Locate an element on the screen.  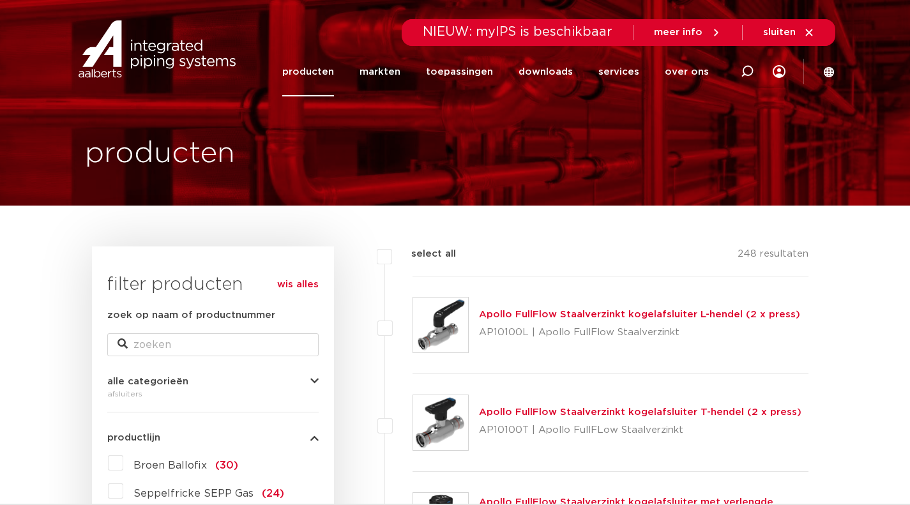
a: wis alles is located at coordinates (298, 285).